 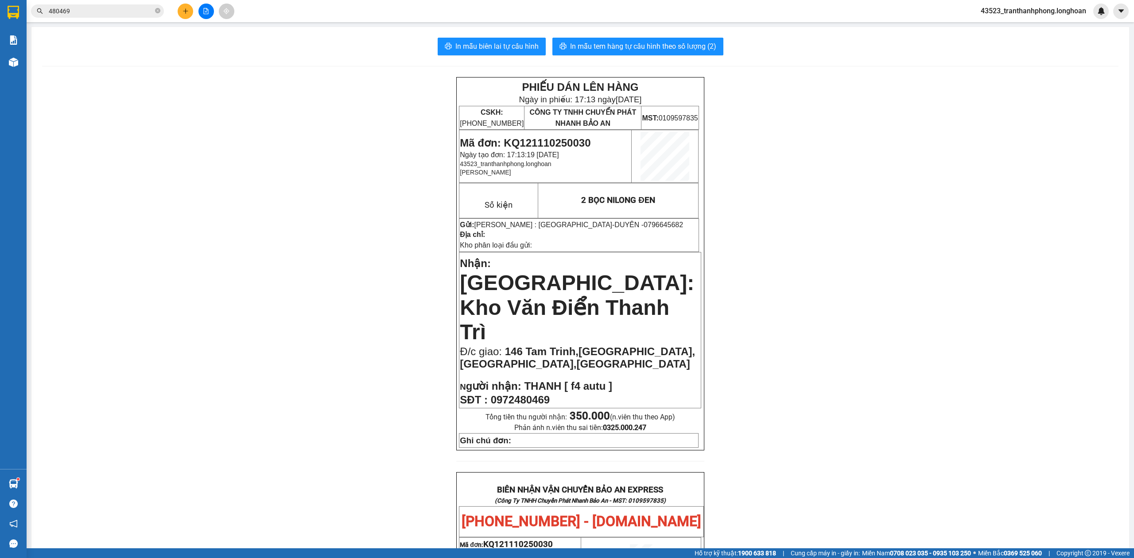 I want to click on strong: N, so click(x=490, y=387).